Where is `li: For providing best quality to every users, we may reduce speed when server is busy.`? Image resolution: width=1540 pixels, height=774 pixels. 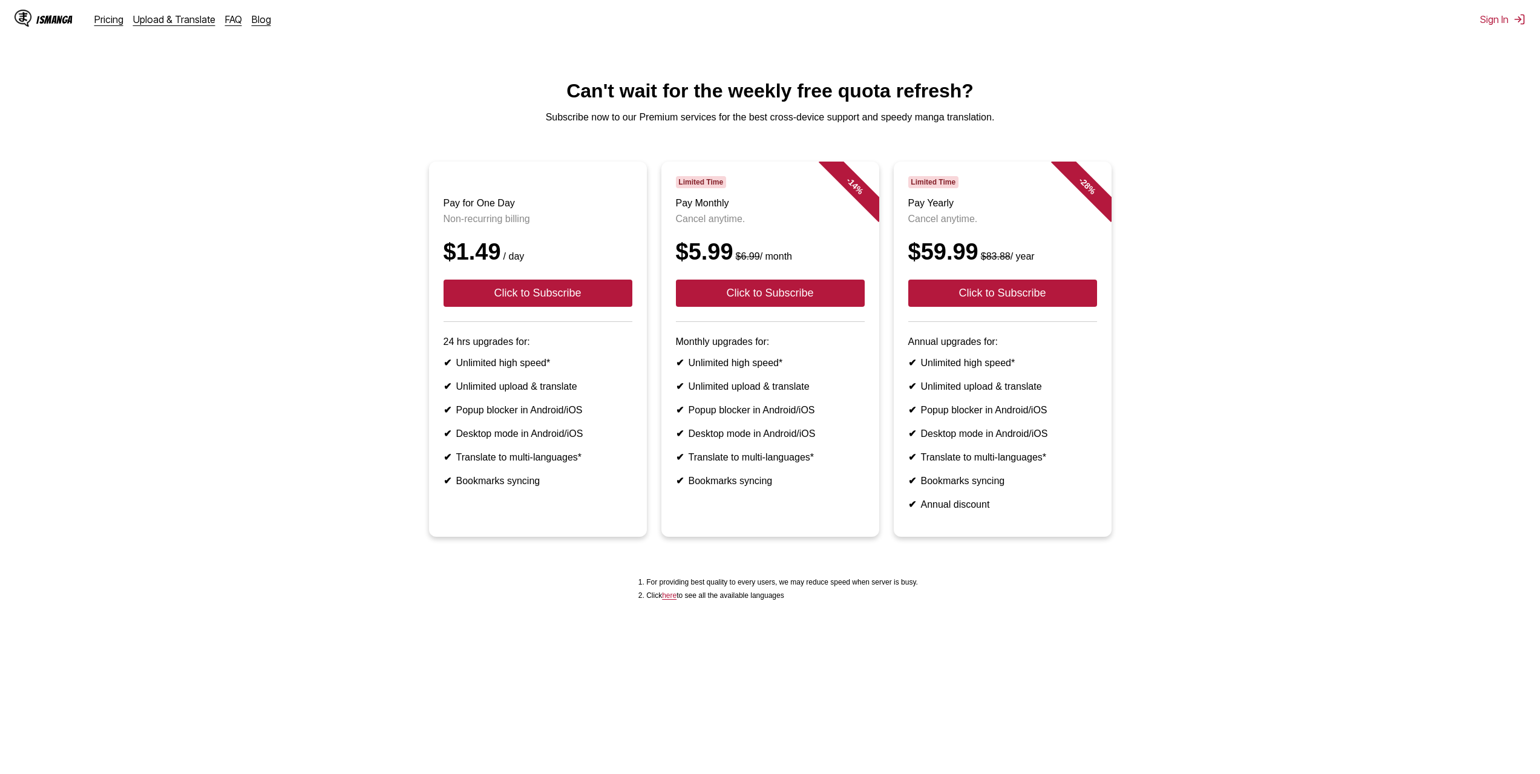
li: For providing best quality to every users, we may reduce speed when server is busy. is located at coordinates (782, 582).